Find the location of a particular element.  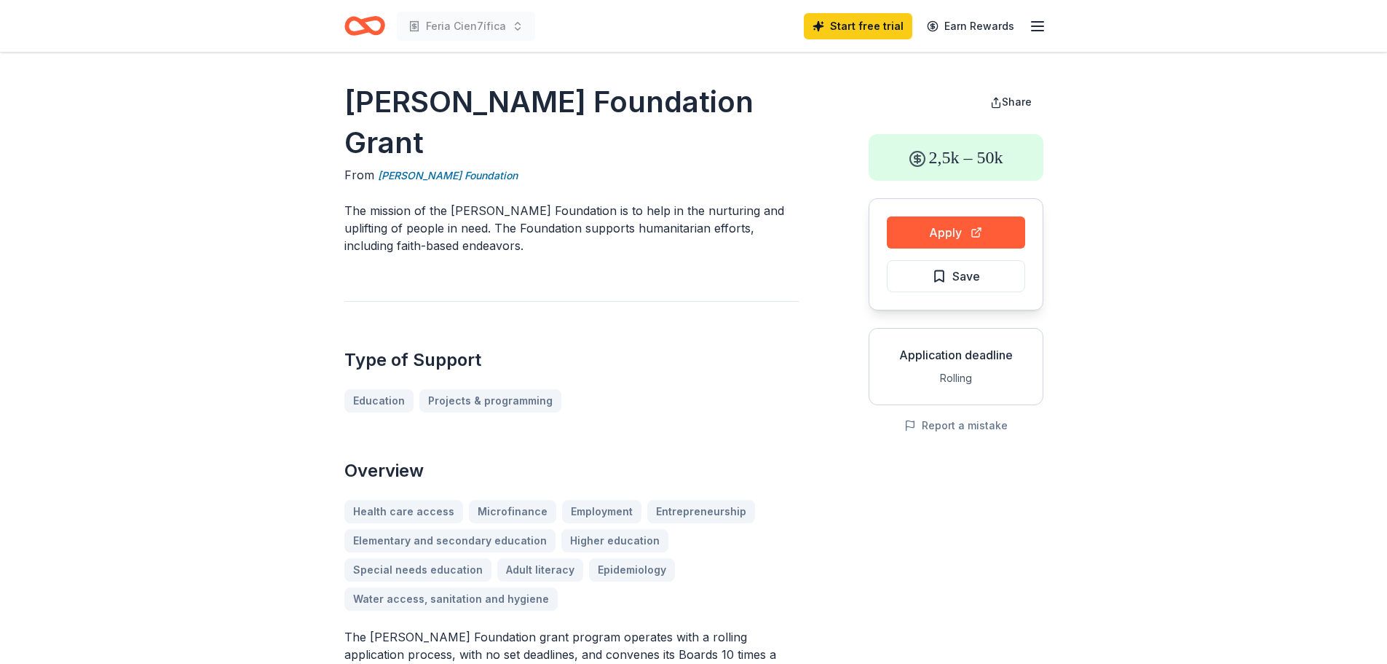

a: Earn Rewards is located at coordinates (971, 26).